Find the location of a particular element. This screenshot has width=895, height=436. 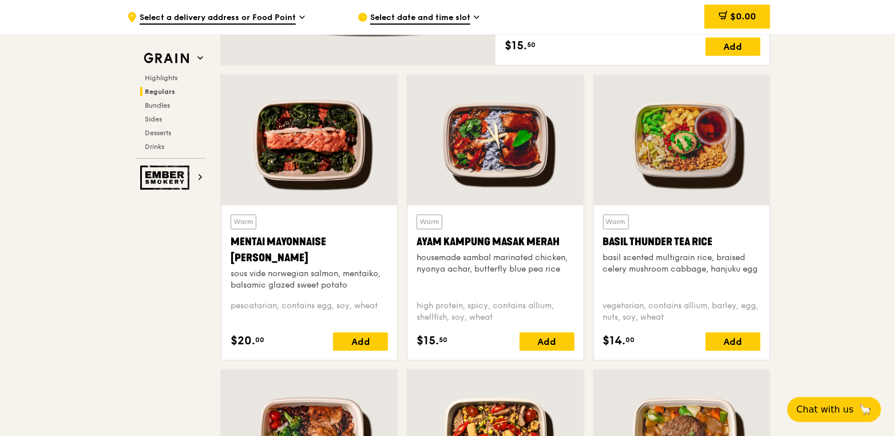

span: $20. is located at coordinates (243, 341).